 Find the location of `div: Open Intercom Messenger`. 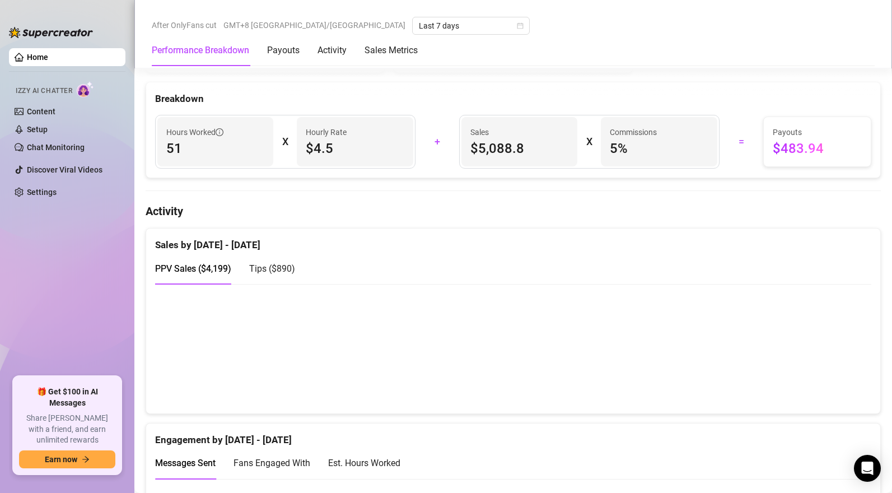

div: Open Intercom Messenger is located at coordinates (868, 468).